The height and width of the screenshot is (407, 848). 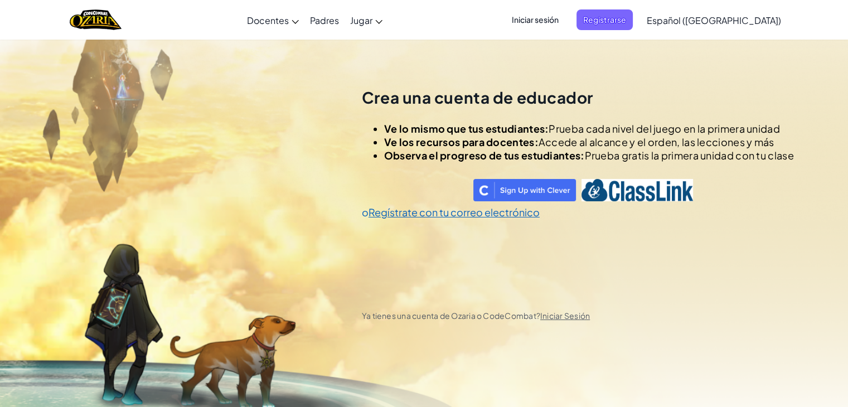 What do you see at coordinates (361, 20) in the screenshot?
I see `span: Jugar` at bounding box center [361, 20].